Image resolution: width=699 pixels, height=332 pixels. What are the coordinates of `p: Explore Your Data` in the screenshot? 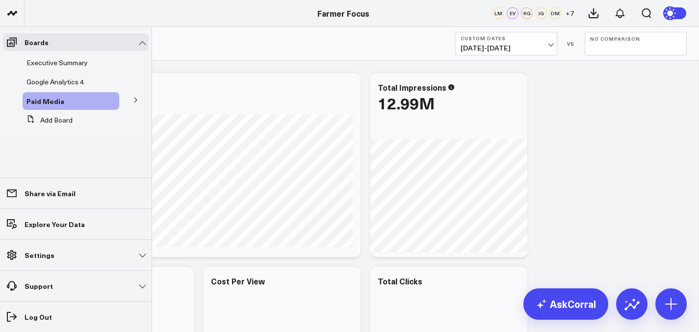 It's located at (54, 224).